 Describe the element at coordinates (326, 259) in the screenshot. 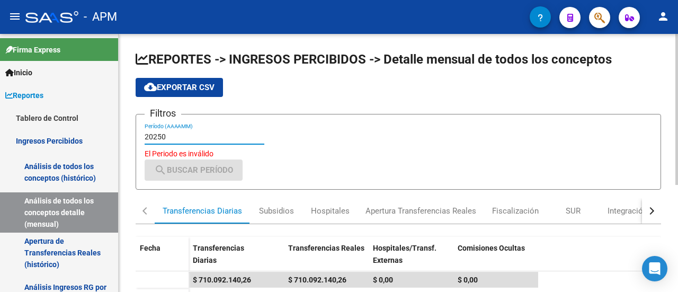

I see `datatable-header-cell: Transferencias Reales` at that location.